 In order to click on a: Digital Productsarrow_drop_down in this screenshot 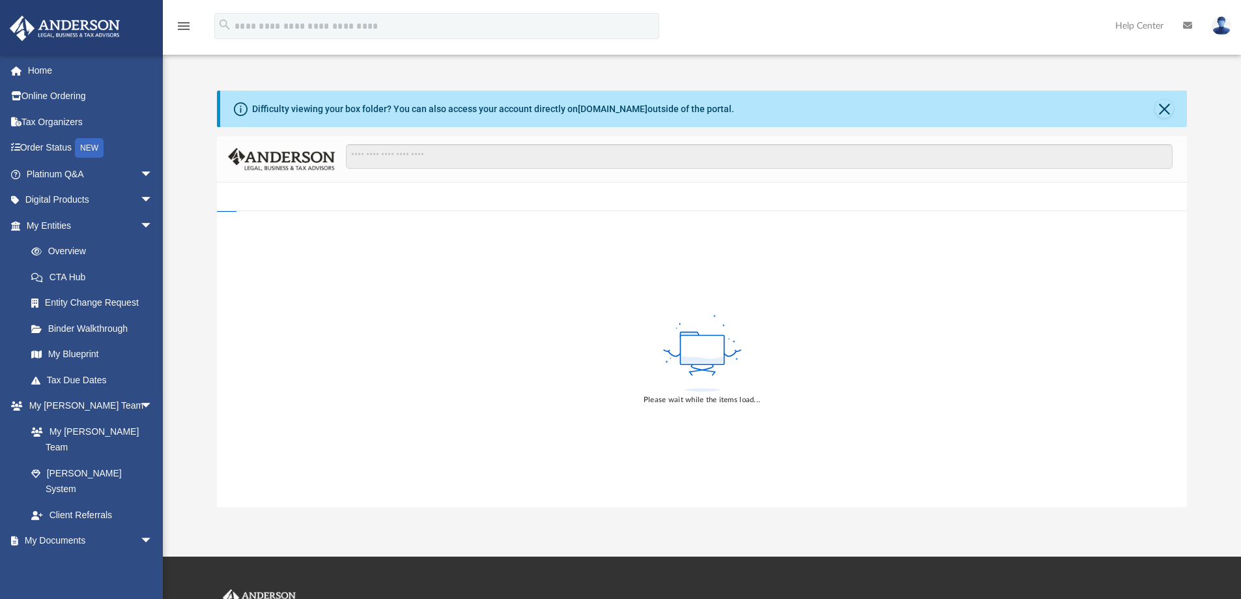, I will do `click(91, 200)`.